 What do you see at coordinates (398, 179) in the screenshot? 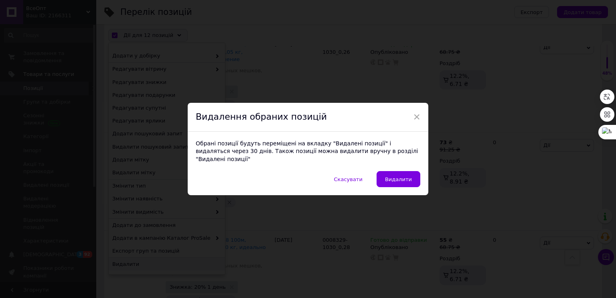
I see `button: Видалити` at bounding box center [398, 179].